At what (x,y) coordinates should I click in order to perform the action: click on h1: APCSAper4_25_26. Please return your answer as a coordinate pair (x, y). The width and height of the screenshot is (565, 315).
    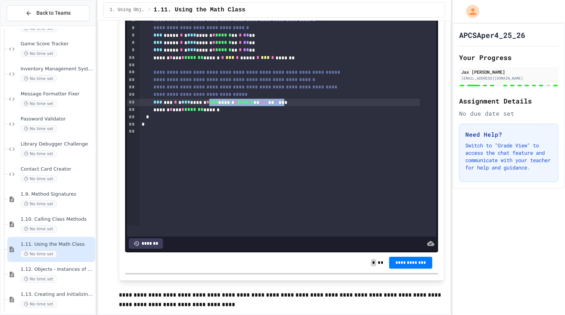
    Looking at the image, I should click on (492, 35).